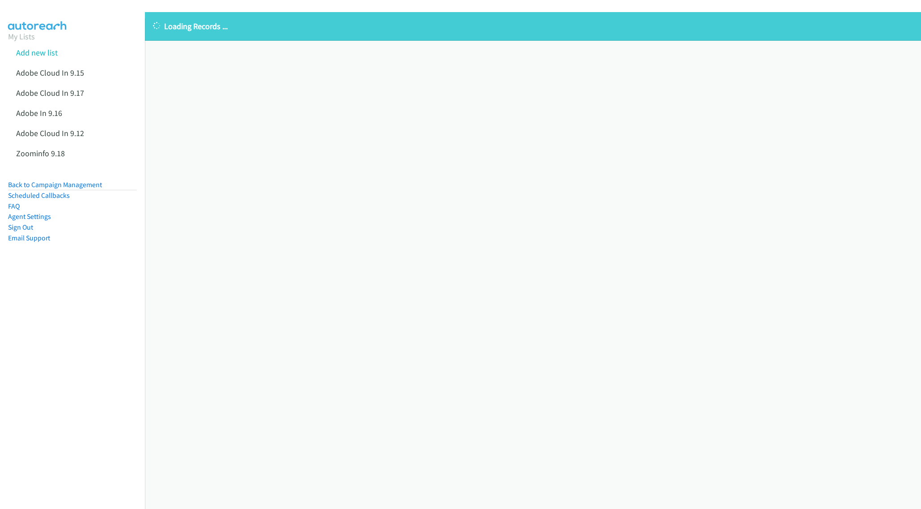 The image size is (921, 509). I want to click on a: Back to Campaign Management, so click(55, 184).